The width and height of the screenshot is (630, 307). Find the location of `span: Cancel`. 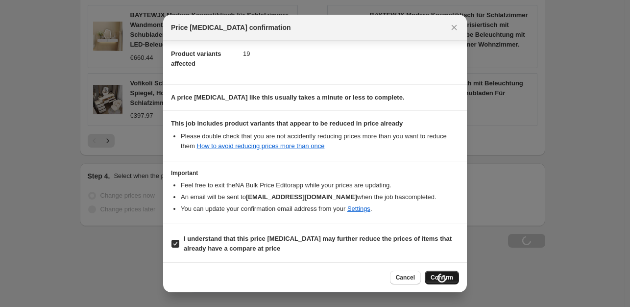

span: Cancel is located at coordinates (405, 277).